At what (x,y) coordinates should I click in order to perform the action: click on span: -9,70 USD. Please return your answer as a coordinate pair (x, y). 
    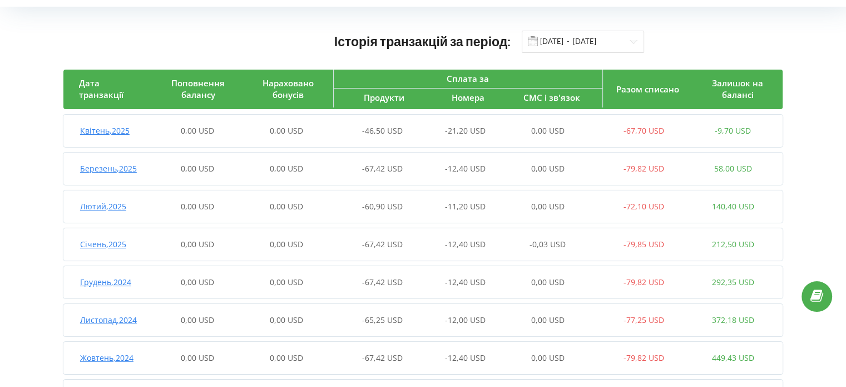
    Looking at the image, I should click on (733, 130).